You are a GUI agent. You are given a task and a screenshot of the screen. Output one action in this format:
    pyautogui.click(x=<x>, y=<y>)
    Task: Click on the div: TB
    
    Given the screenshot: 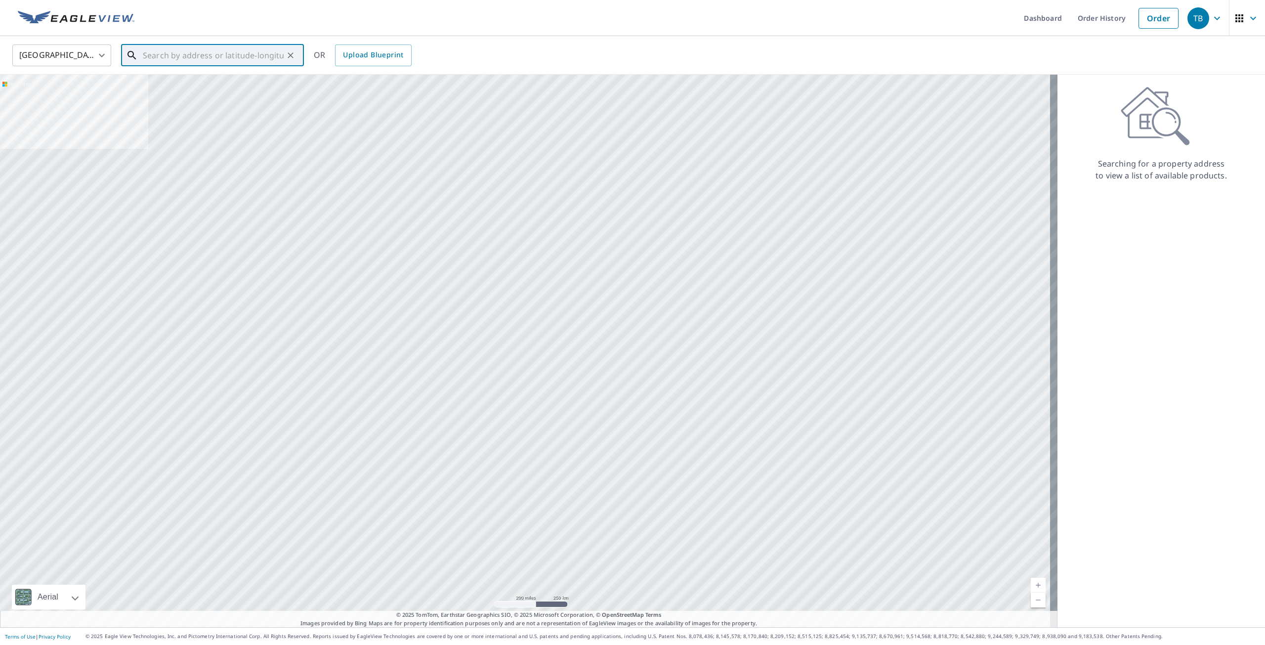 What is the action you would take?
    pyautogui.click(x=1198, y=18)
    